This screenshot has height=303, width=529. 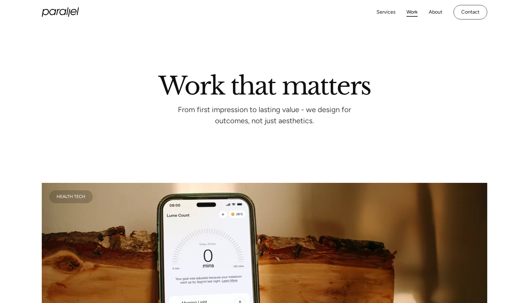 I want to click on p: From first impression to lasting value - we design for outcomes, not just aesthetics., so click(x=264, y=115).